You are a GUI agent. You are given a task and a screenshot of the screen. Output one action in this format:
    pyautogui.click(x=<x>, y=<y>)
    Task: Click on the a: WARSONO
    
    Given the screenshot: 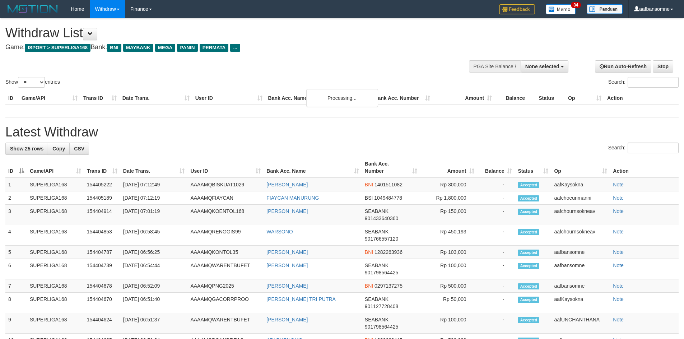 What is the action you would take?
    pyautogui.click(x=279, y=232)
    